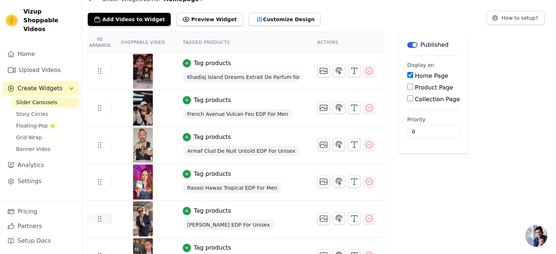 Image resolution: width=556 pixels, height=254 pixels. What do you see at coordinates (433, 119) in the screenshot?
I see `label: Priority` at bounding box center [433, 119].